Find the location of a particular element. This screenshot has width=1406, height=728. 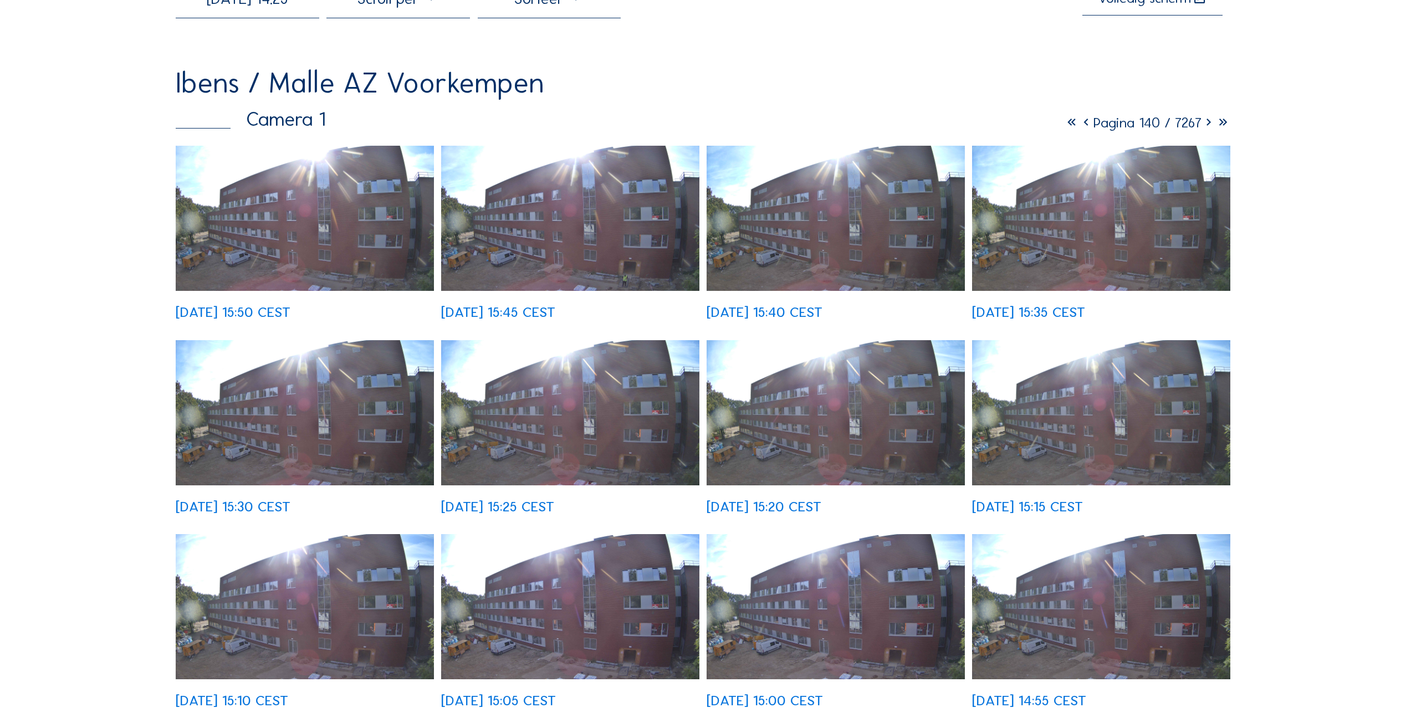

img: image_53537568 is located at coordinates (836, 218).